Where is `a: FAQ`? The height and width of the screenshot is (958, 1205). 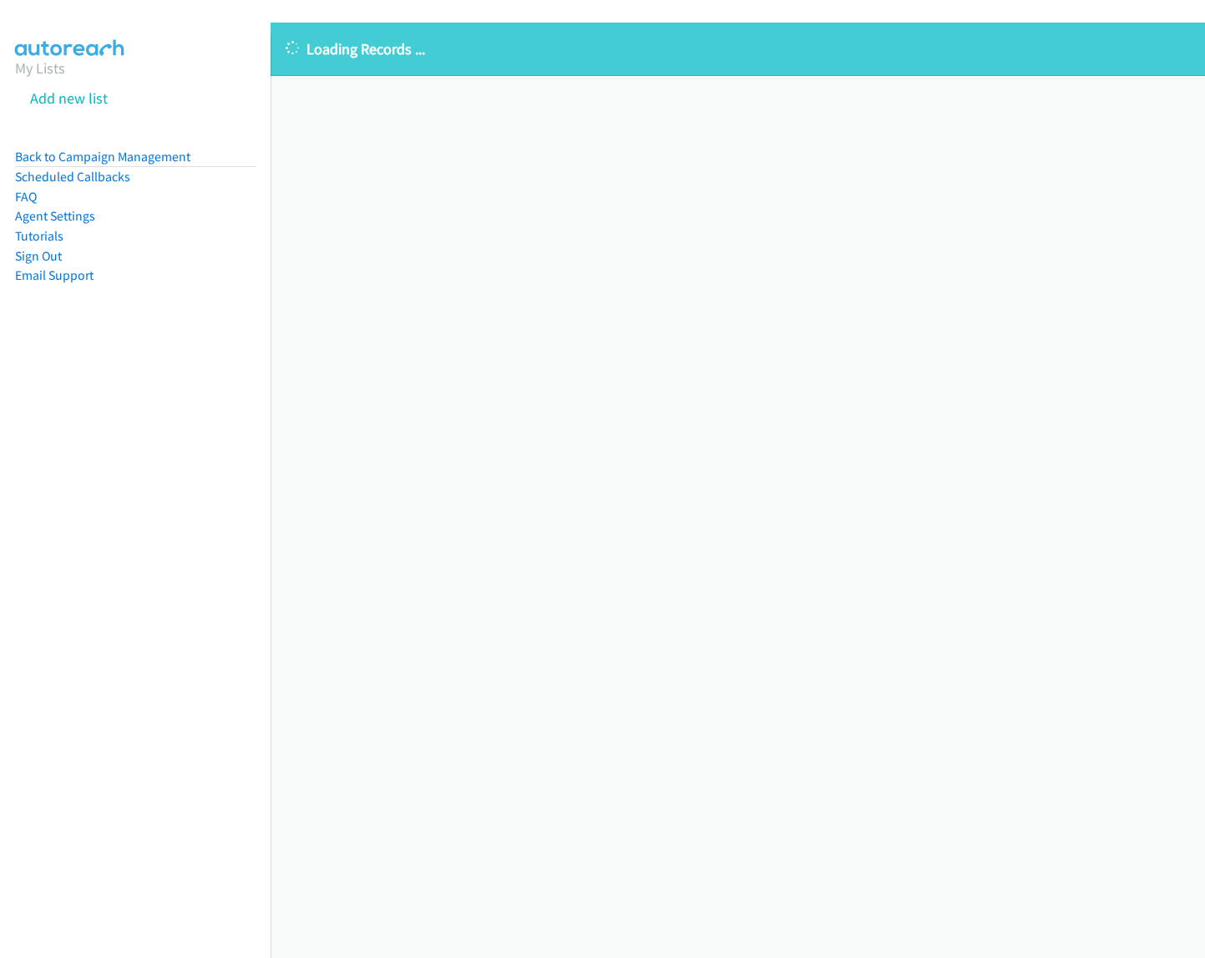 a: FAQ is located at coordinates (26, 196).